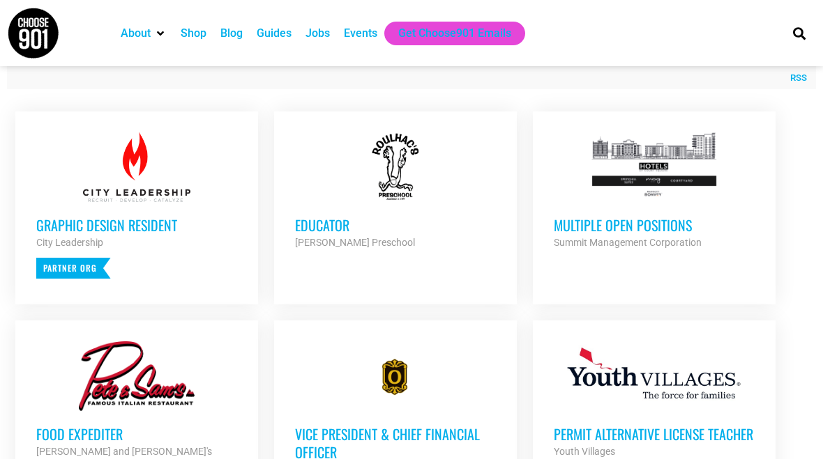 This screenshot has height=459, width=823. Describe the element at coordinates (654, 225) in the screenshot. I see `h3: Multiple Open Positions` at that location.